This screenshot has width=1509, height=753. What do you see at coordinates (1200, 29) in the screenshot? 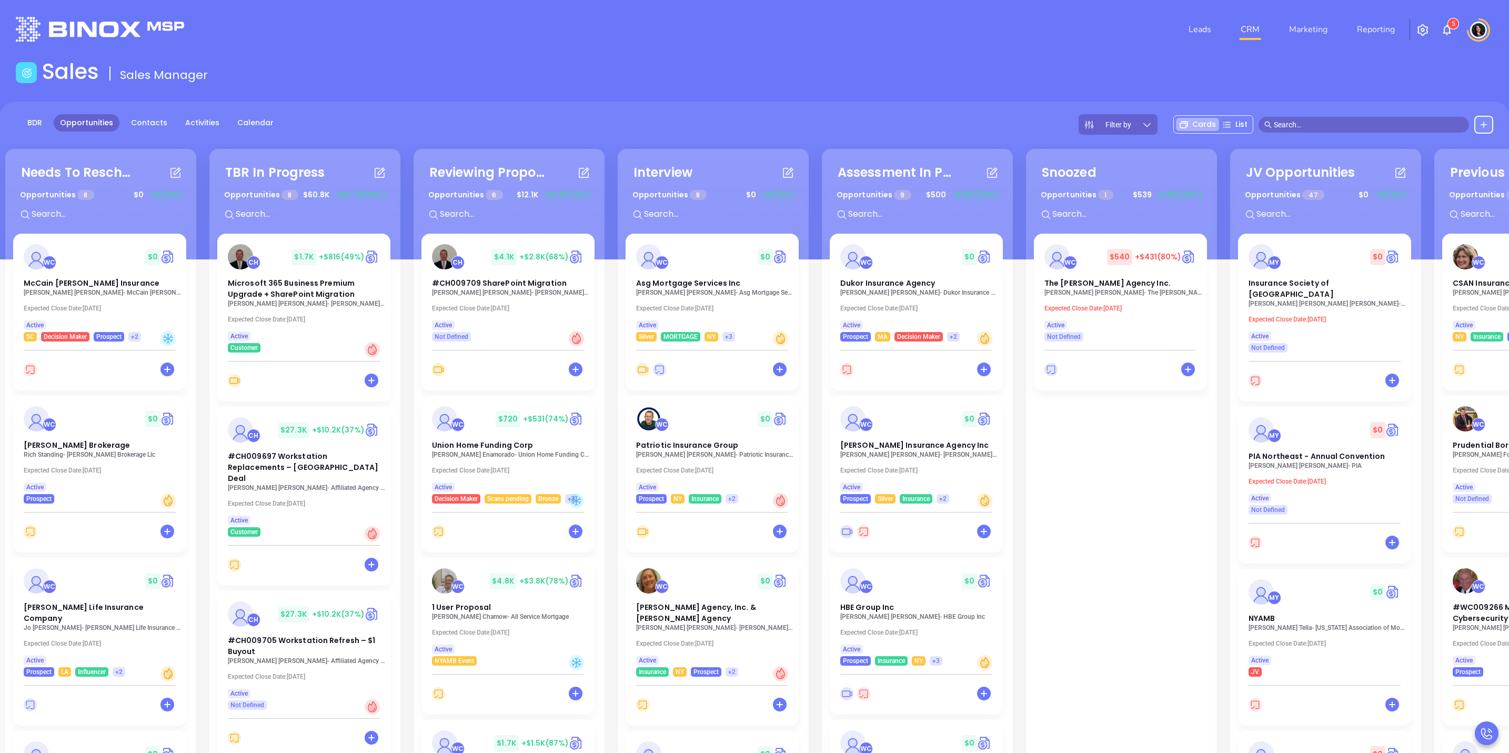
I see `a: Leads` at bounding box center [1200, 29].